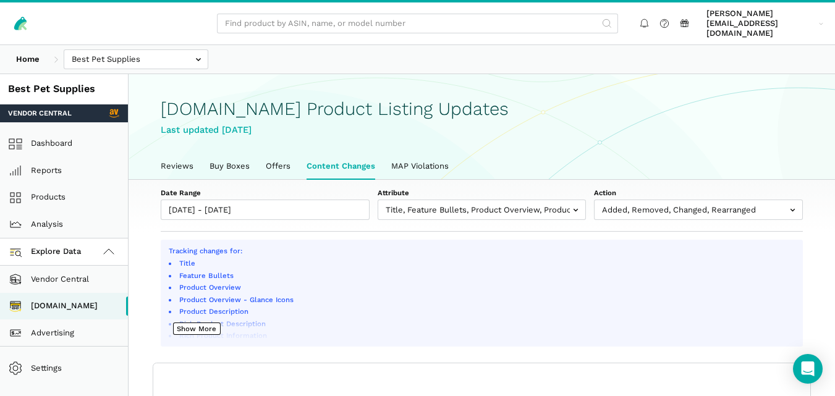 The image size is (835, 396). What do you see at coordinates (340, 166) in the screenshot?
I see `a: Content Changes` at bounding box center [340, 166].